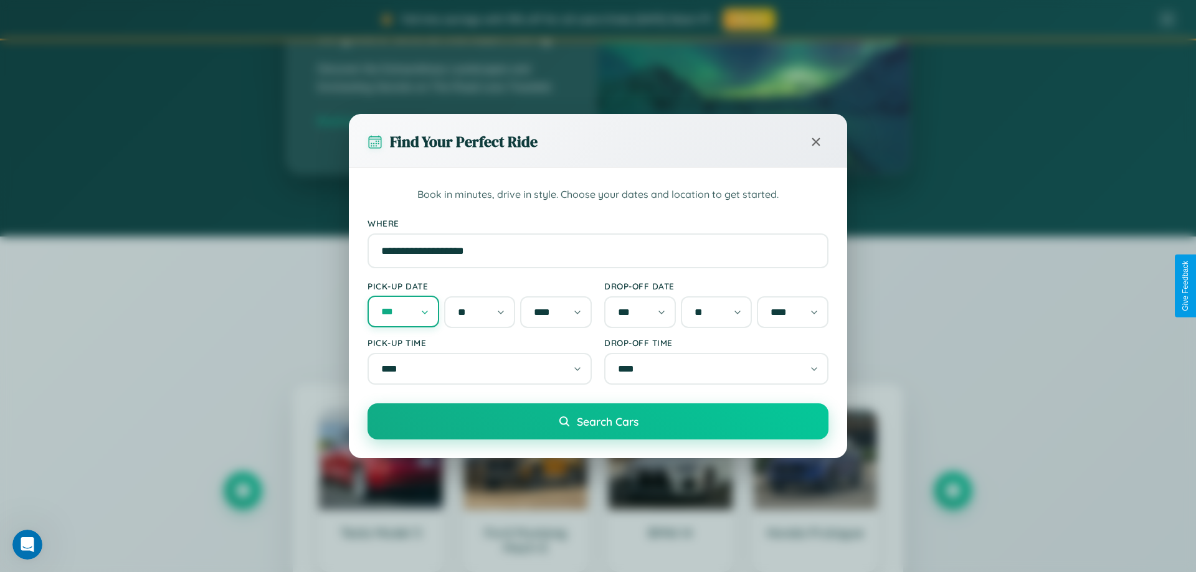  Describe the element at coordinates (598, 195) in the screenshot. I see `p: Book in minutes, drive in style. Choose your dates and location to get started.` at that location.